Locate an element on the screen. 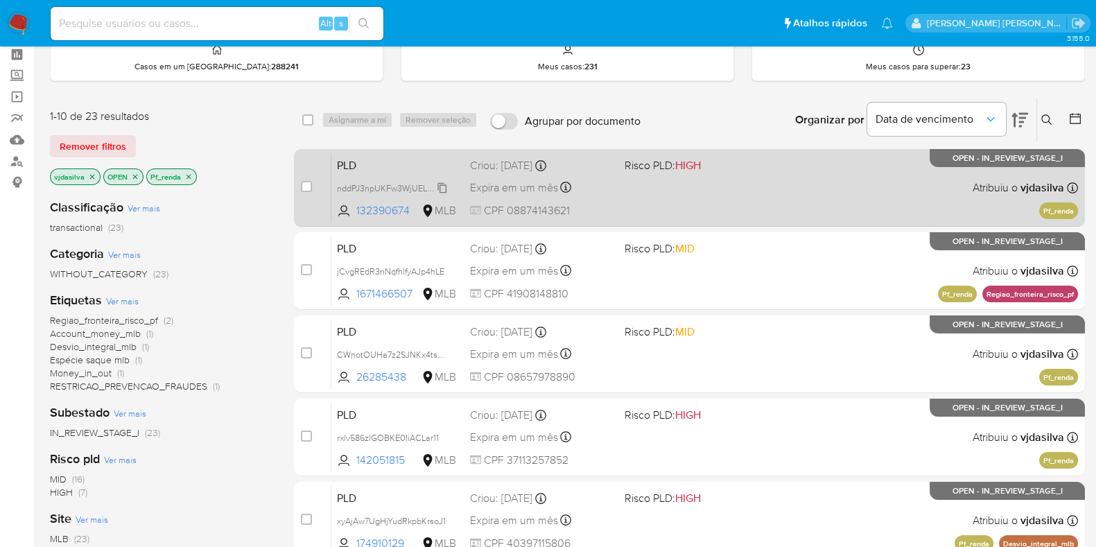  span: Alt is located at coordinates (326, 23).